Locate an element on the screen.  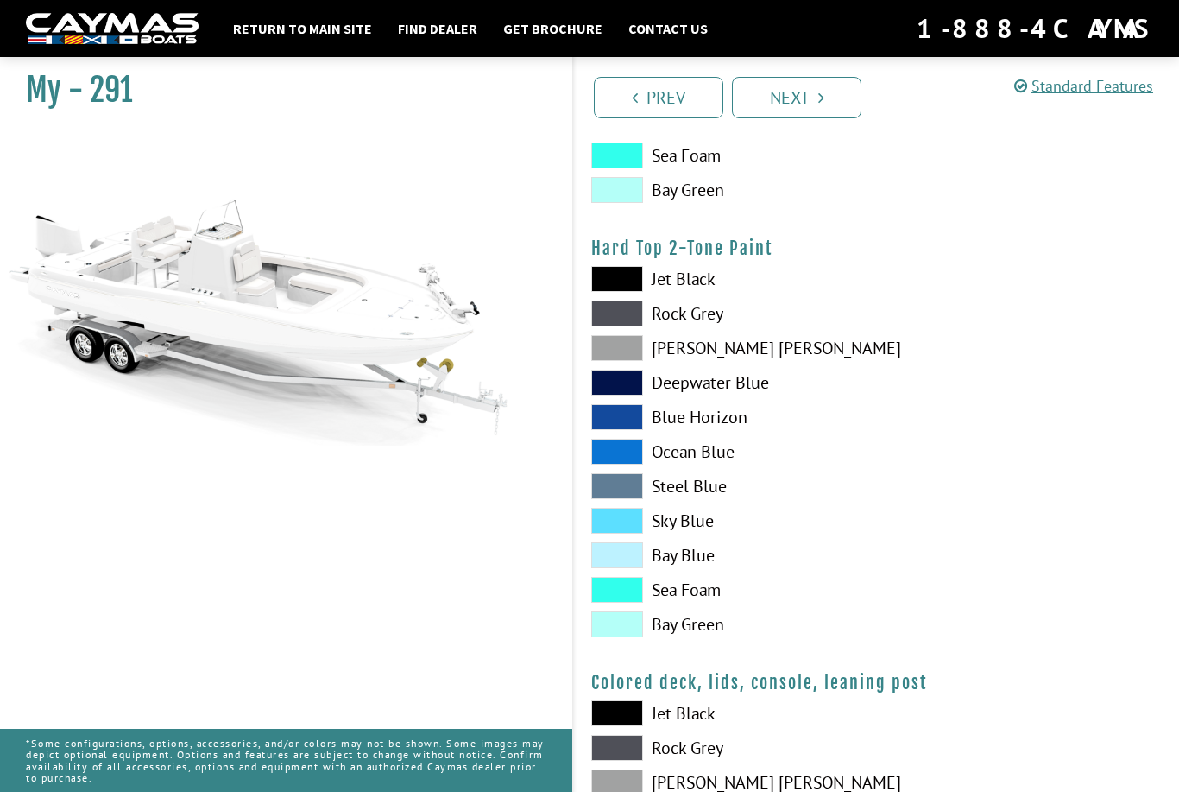
ul: Pagination is located at coordinates (884, 96).